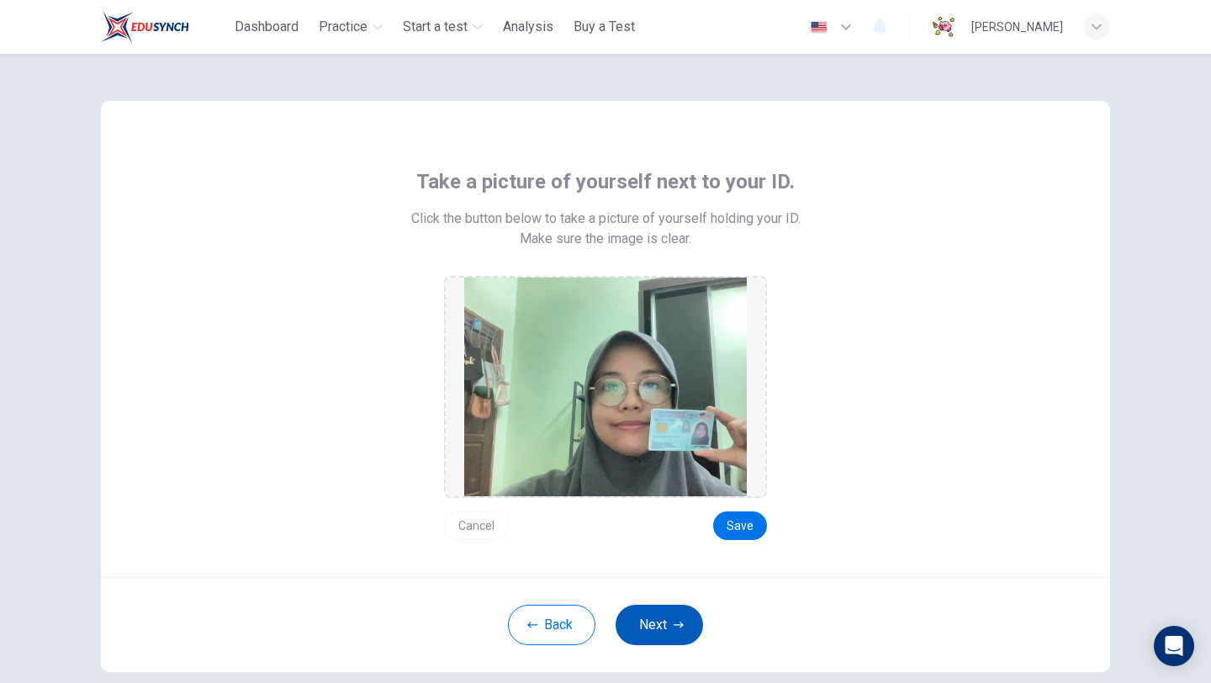 The height and width of the screenshot is (683, 1211). I want to click on span: Analysis, so click(528, 27).